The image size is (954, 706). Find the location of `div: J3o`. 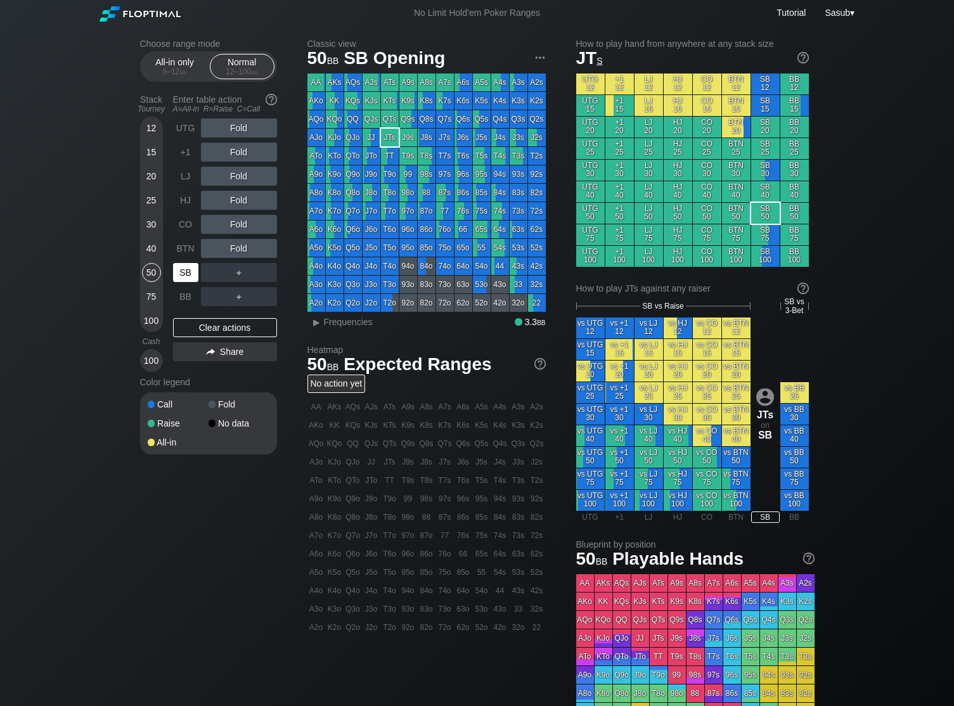

div: J3o is located at coordinates (371, 285).